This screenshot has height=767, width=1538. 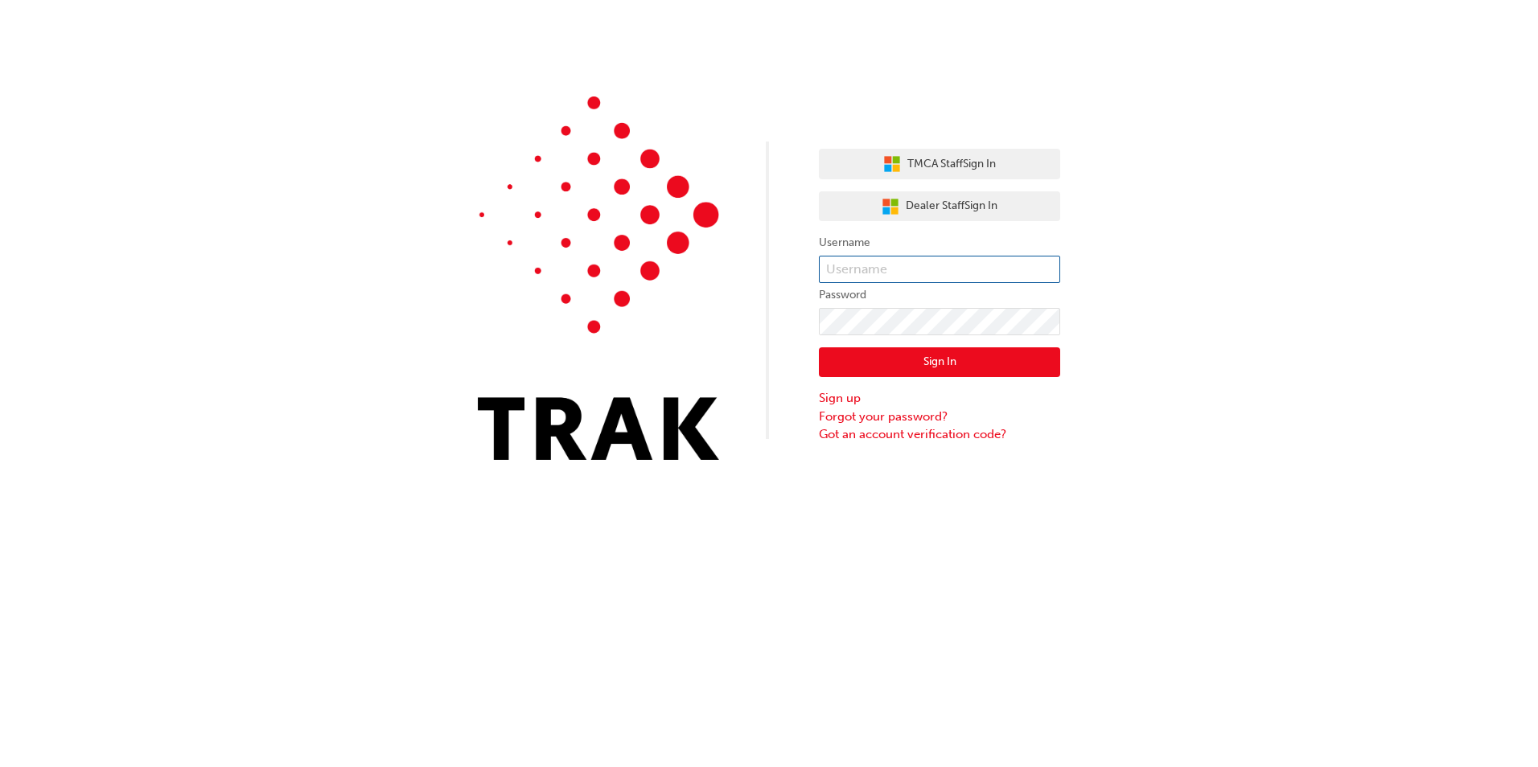 I want to click on label: Username, so click(x=939, y=243).